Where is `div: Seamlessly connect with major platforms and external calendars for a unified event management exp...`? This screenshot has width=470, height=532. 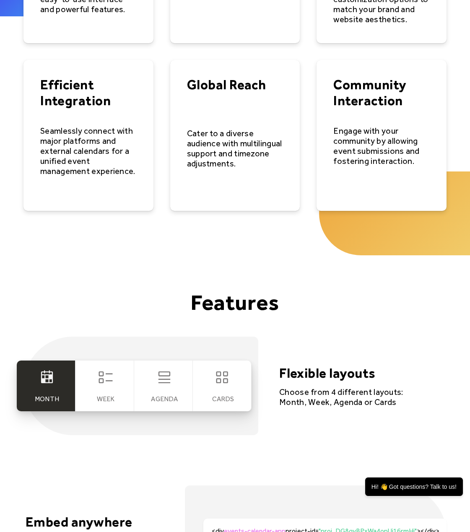 div: Seamlessly connect with major platforms and external calendars for a unified event management exp... is located at coordinates (88, 151).